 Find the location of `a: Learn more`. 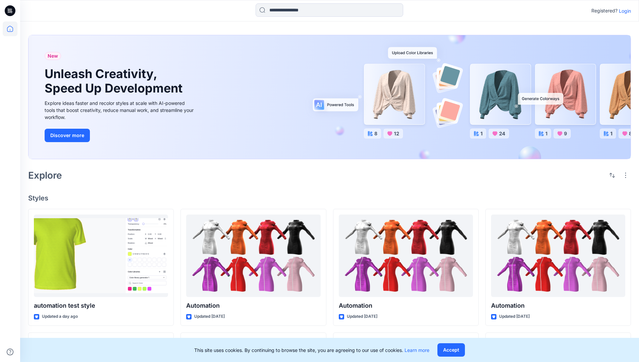

a: Learn more is located at coordinates (417, 350).